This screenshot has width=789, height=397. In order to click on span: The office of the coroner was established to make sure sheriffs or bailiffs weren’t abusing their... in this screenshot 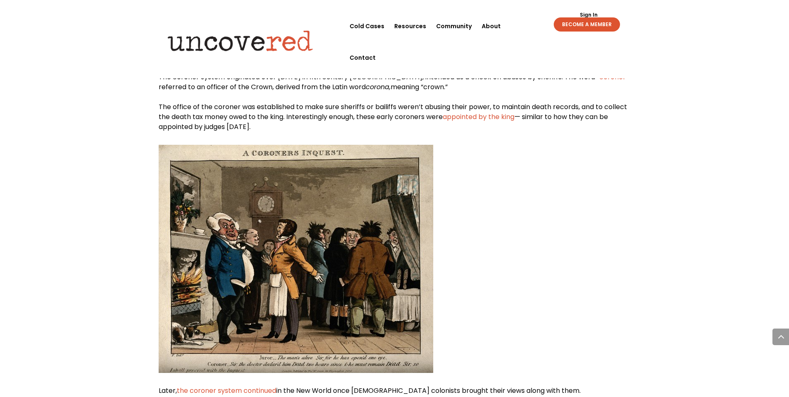, I will do `click(393, 111)`.